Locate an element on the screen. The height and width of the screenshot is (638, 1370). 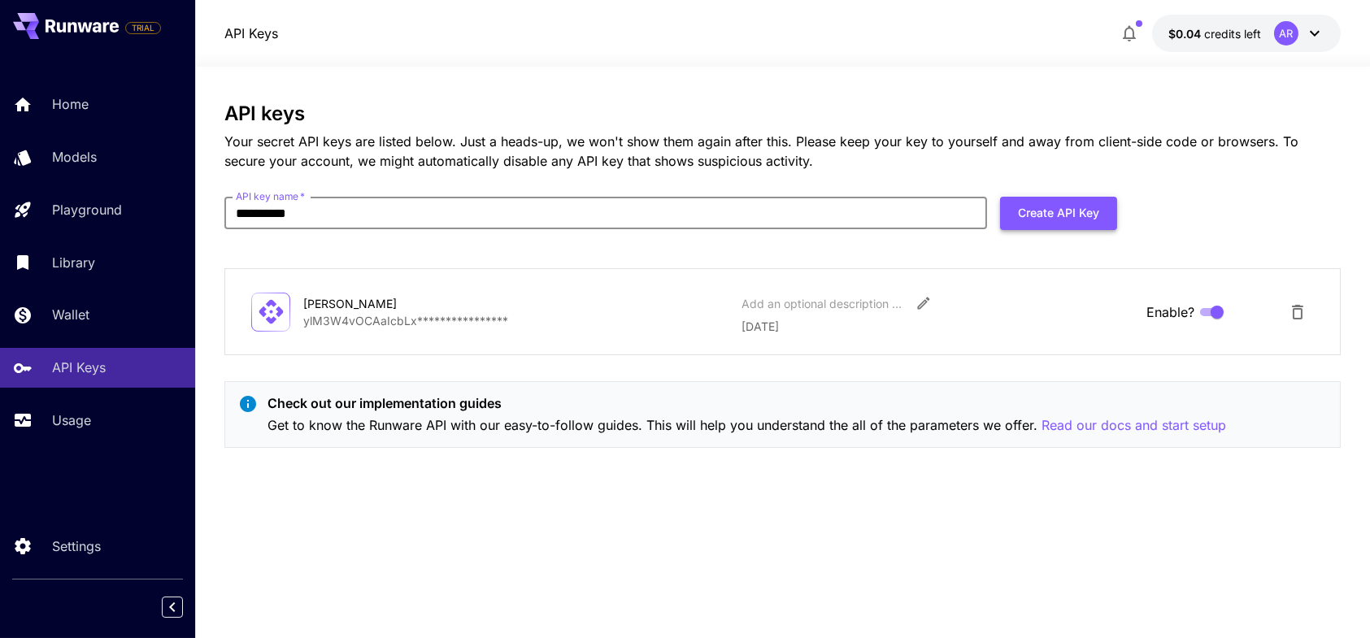
div: Collapse sidebar is located at coordinates (185, 607).